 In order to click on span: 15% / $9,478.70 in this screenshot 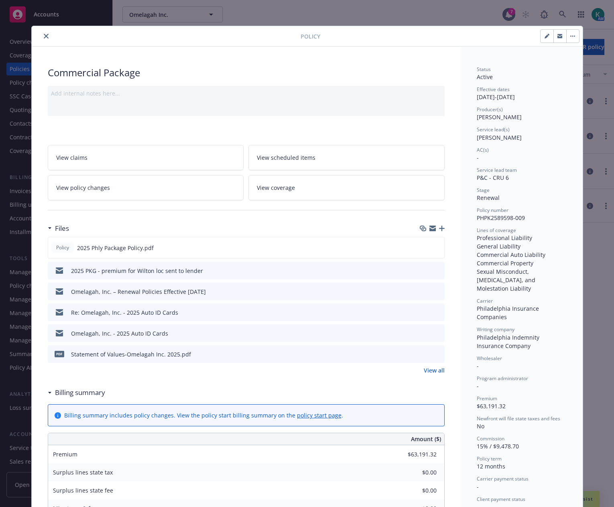, I will do `click(498, 446)`.